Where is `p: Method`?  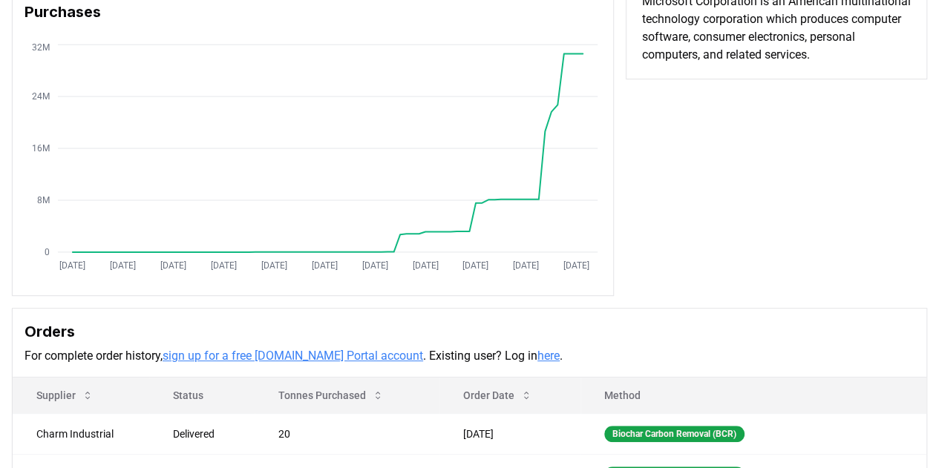 p: Method is located at coordinates (753, 396).